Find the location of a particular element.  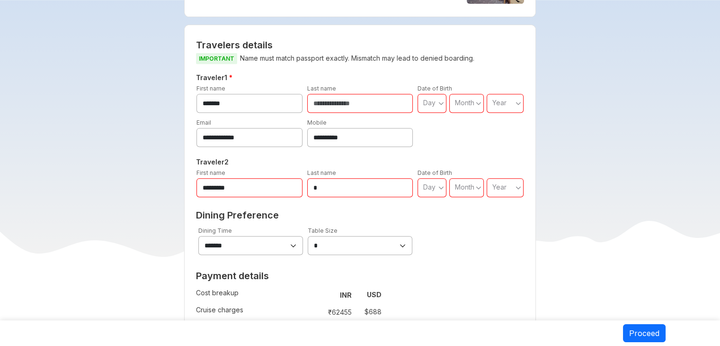

td: Cost breakup is located at coordinates (254, 295).